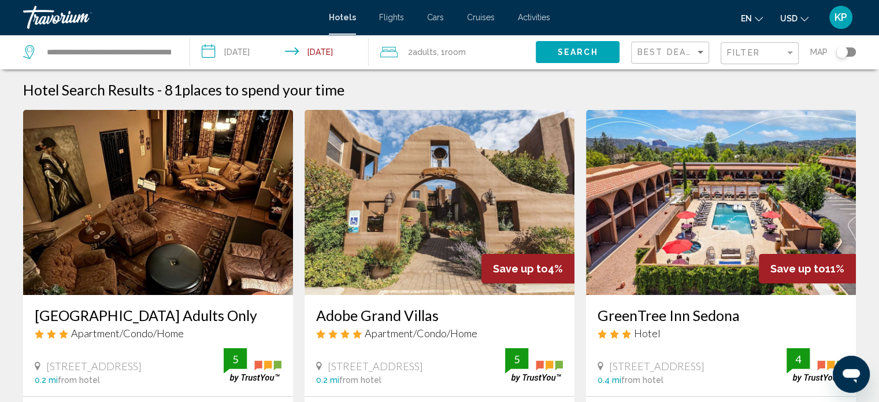  What do you see at coordinates (671, 53) in the screenshot?
I see `mat-select: Sort by` at bounding box center [671, 53].